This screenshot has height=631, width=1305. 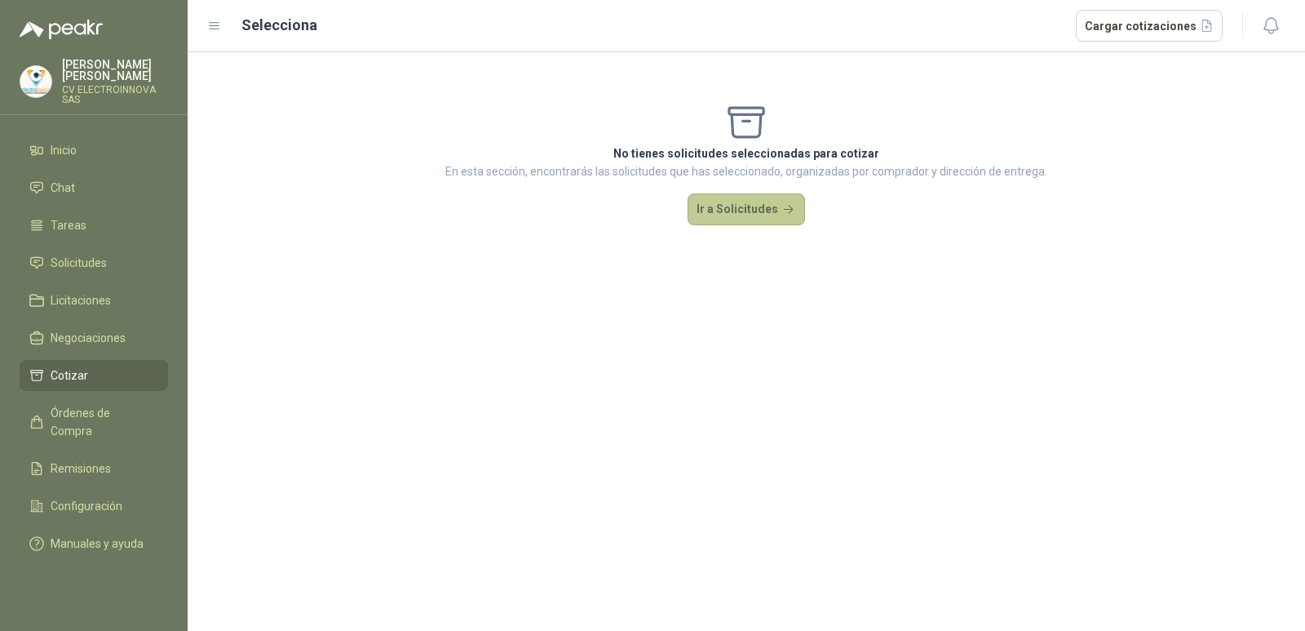 What do you see at coordinates (746, 210) in the screenshot?
I see `button: Ir a Solicitudes` at bounding box center [746, 210].